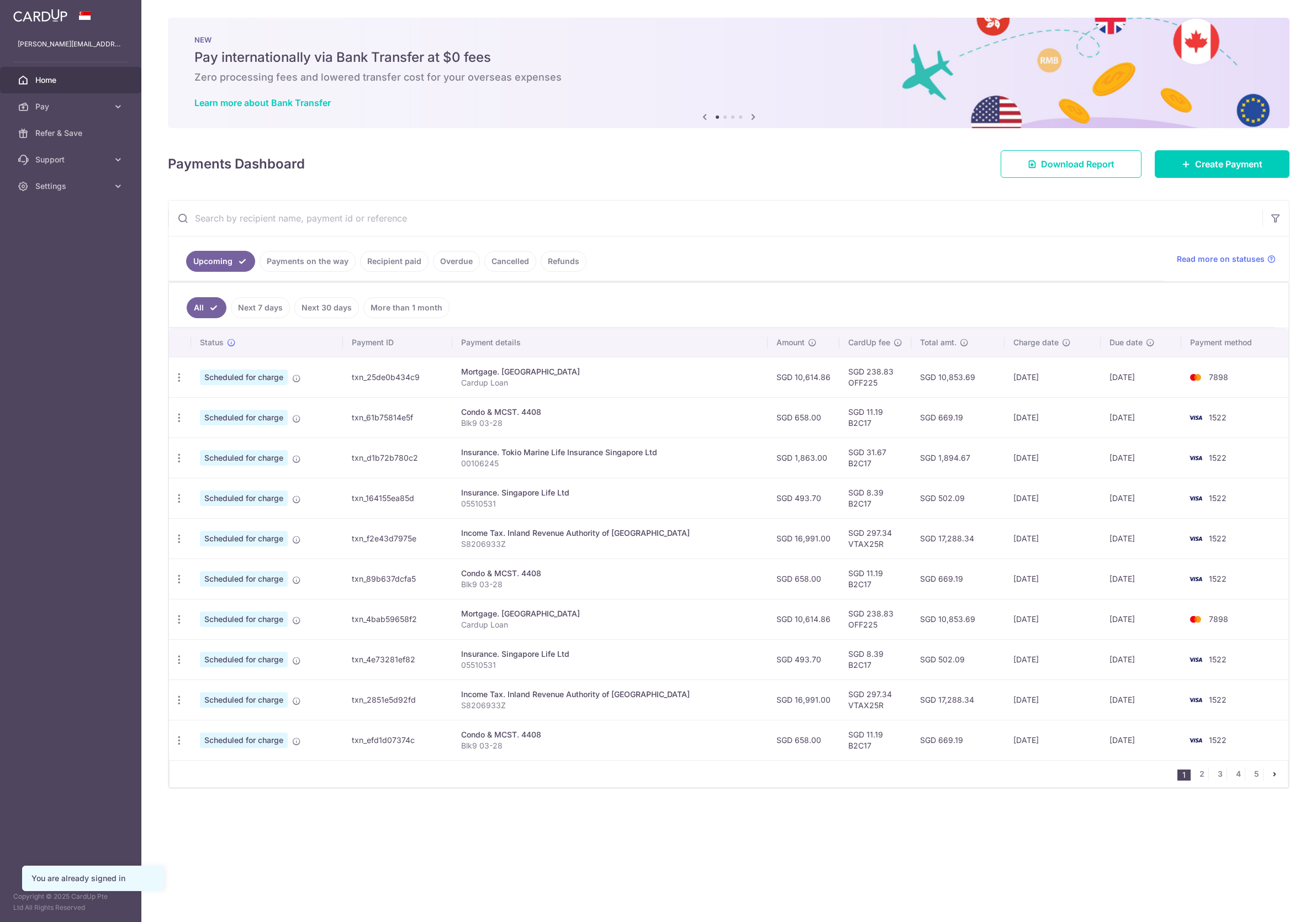 This screenshot has height=922, width=1316. I want to click on td: txn_89b637dcfa5, so click(397, 579).